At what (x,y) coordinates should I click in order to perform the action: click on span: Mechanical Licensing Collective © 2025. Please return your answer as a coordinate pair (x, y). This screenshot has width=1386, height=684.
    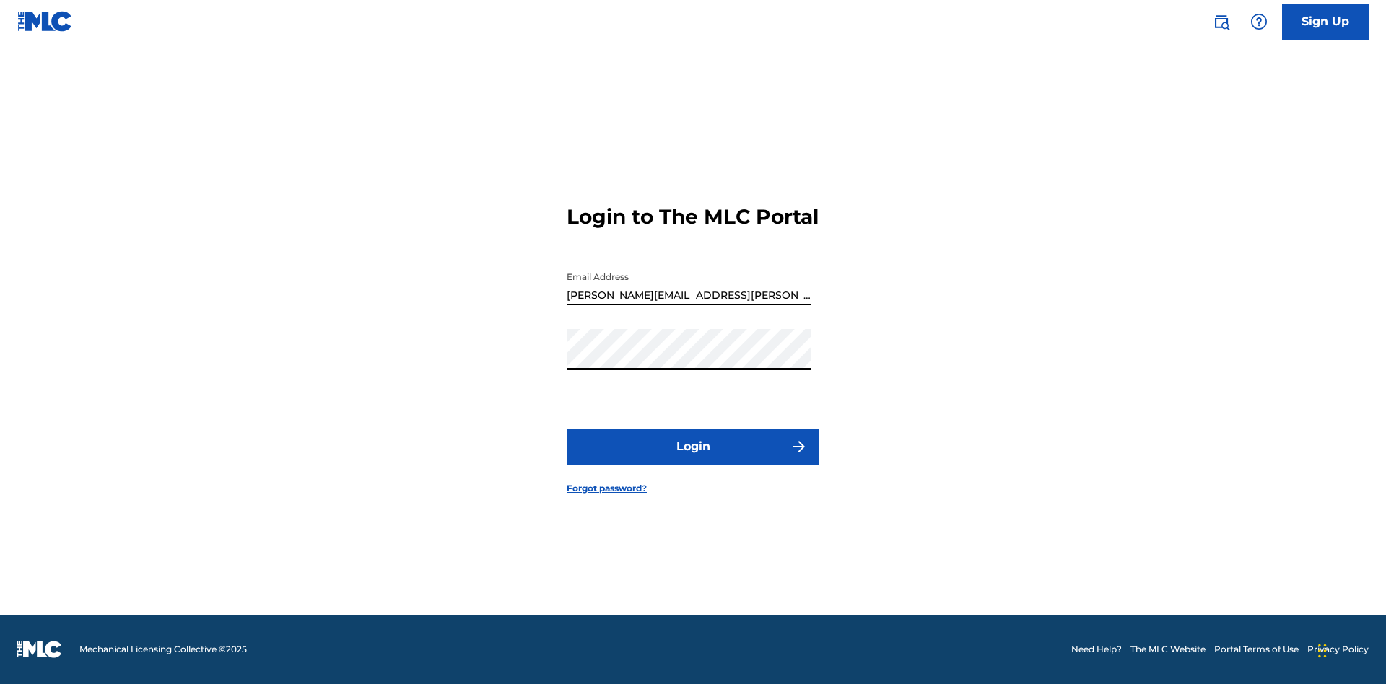
    Looking at the image, I should click on (163, 650).